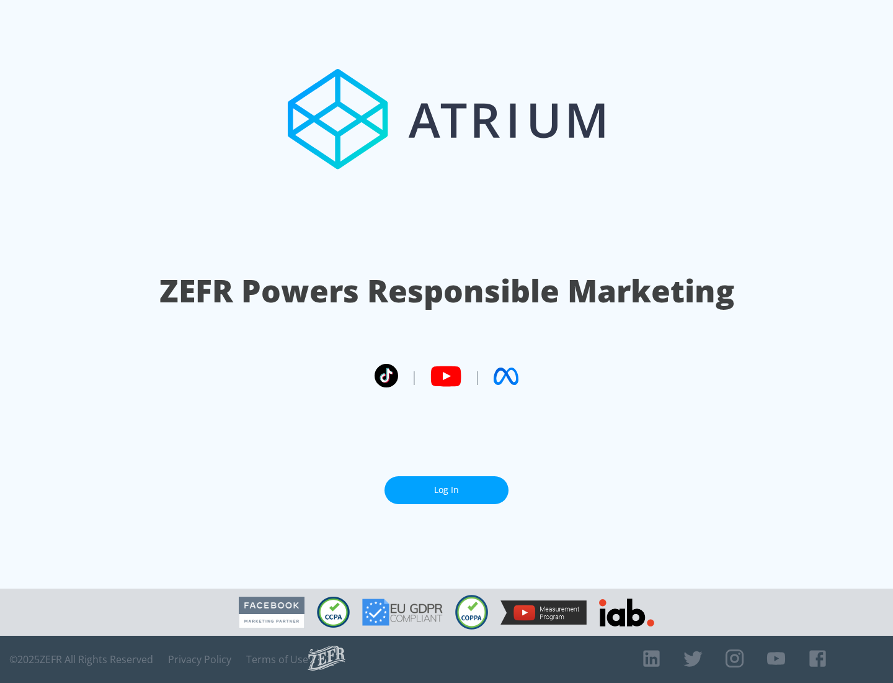 The height and width of the screenshot is (683, 893). I want to click on img: YouTube Measurement Program, so click(544, 612).